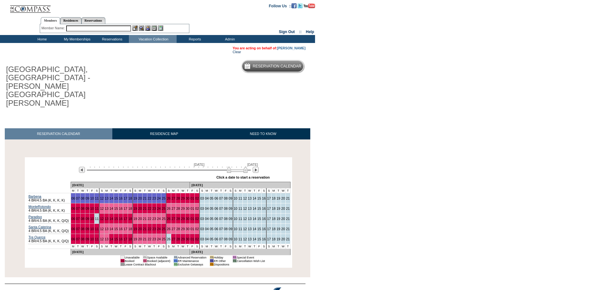 This screenshot has height=290, width=611. What do you see at coordinates (164, 239) in the screenshot?
I see `a: 25` at bounding box center [164, 239].